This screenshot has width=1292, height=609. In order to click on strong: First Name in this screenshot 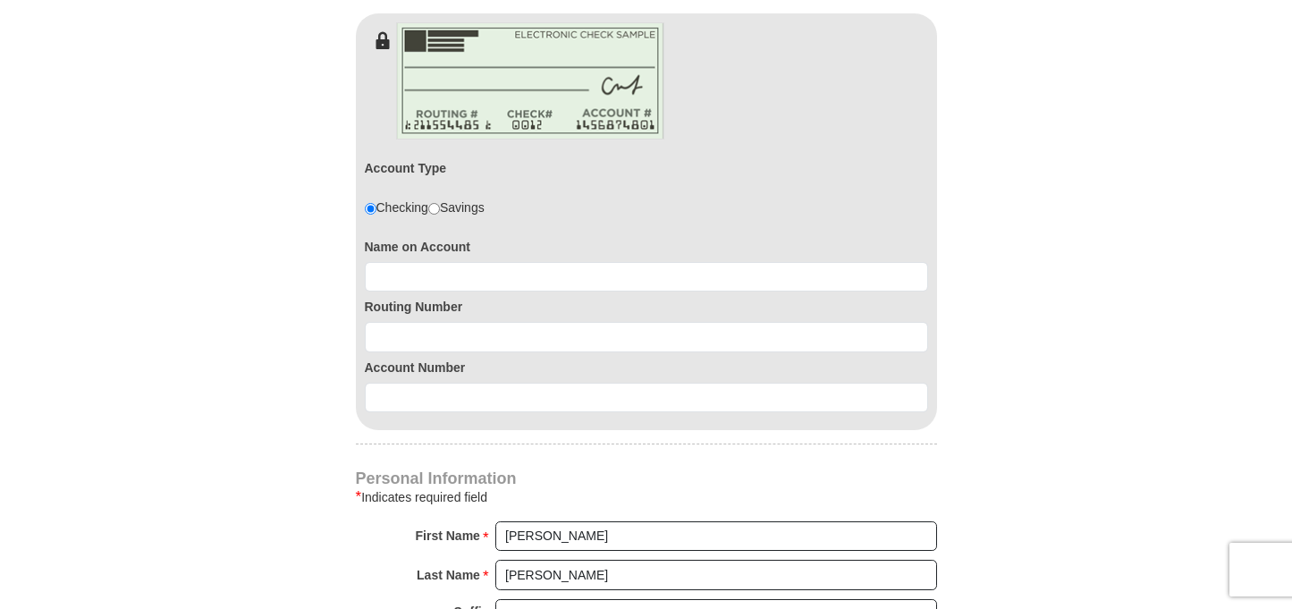, I will do `click(448, 536)`.